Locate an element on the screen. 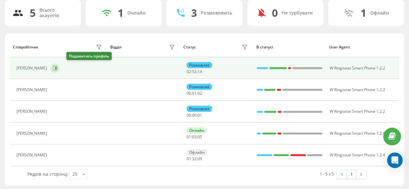  span: Рядків на сторінці is located at coordinates (48, 174).